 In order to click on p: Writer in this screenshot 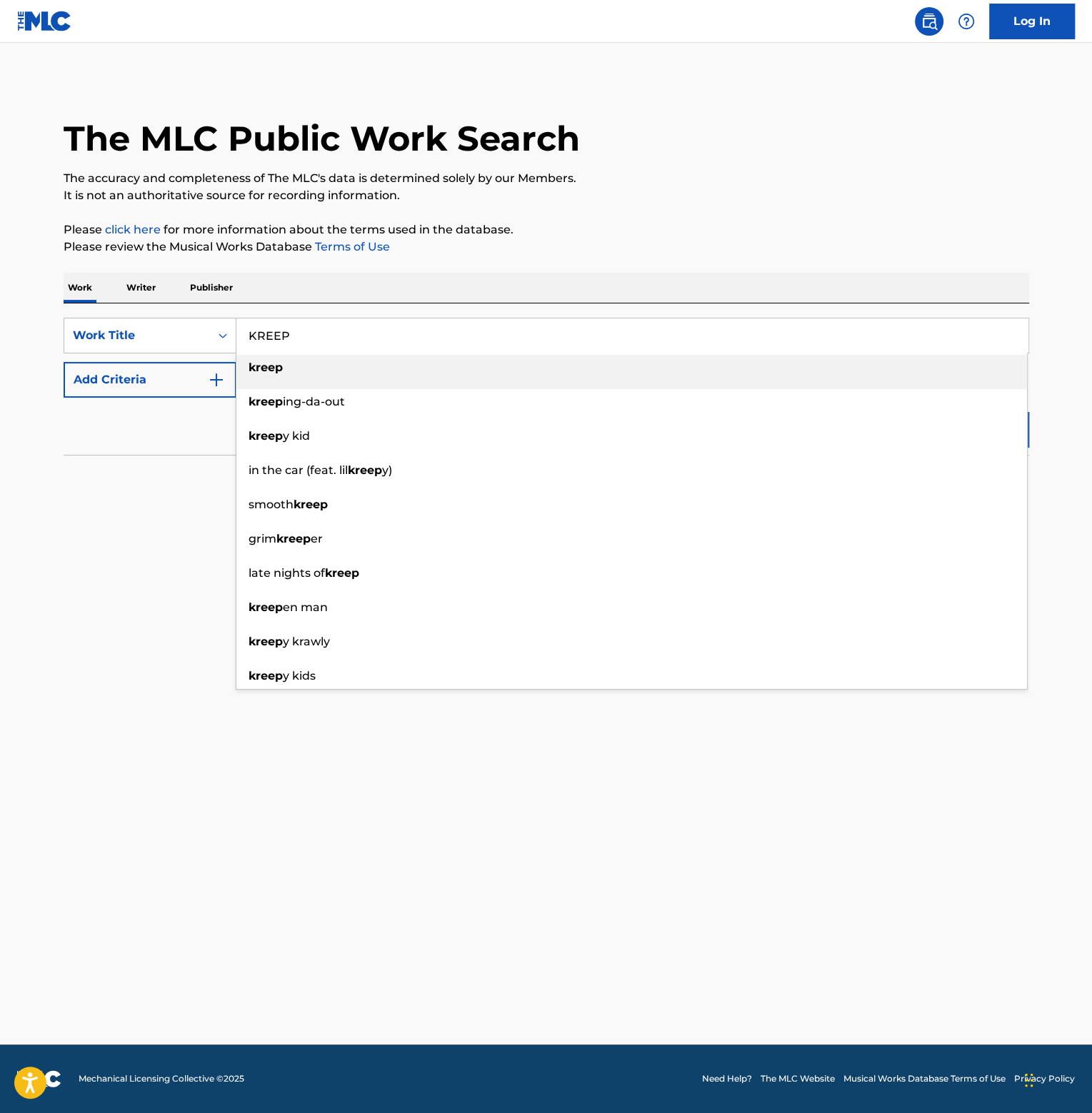, I will do `click(141, 288)`.